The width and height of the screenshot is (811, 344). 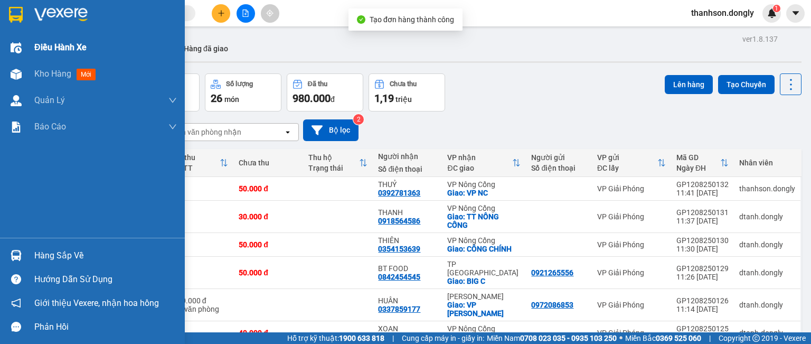 What do you see at coordinates (16, 15) in the screenshot?
I see `img: logo-vxr` at bounding box center [16, 15].